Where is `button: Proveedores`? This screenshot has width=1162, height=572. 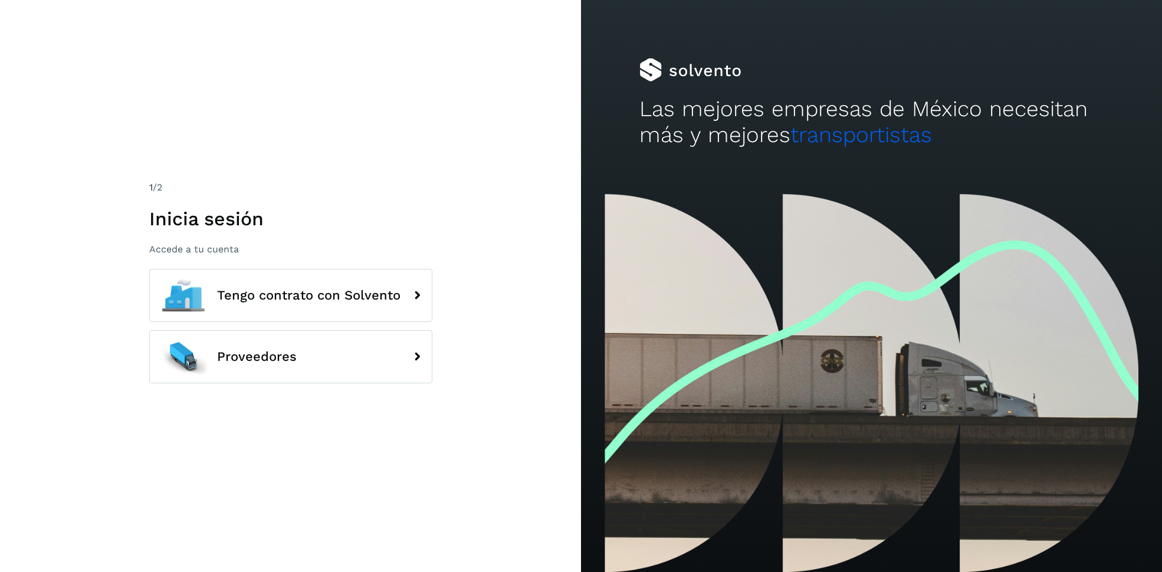
button: Proveedores is located at coordinates (291, 357).